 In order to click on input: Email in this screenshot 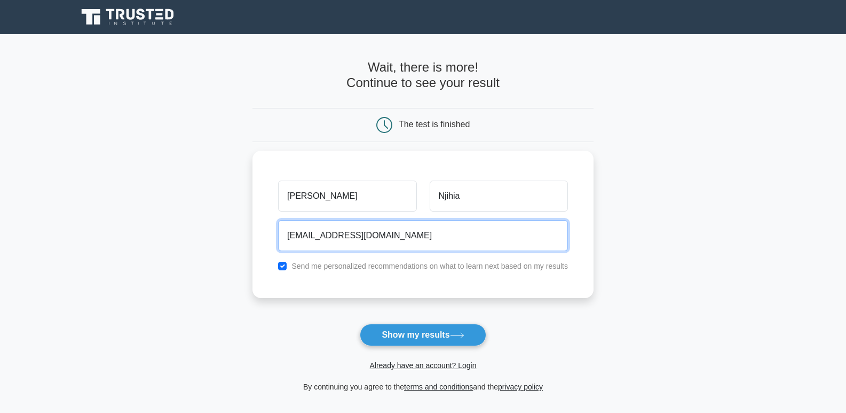, I will do `click(423, 235)`.